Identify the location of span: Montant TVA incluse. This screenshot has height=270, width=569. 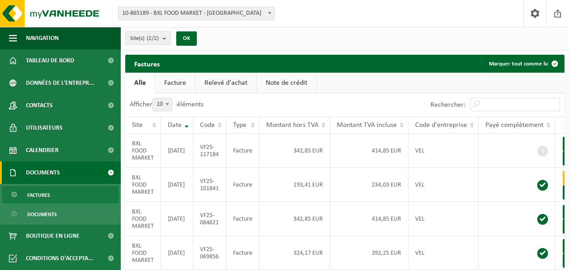
(367, 125).